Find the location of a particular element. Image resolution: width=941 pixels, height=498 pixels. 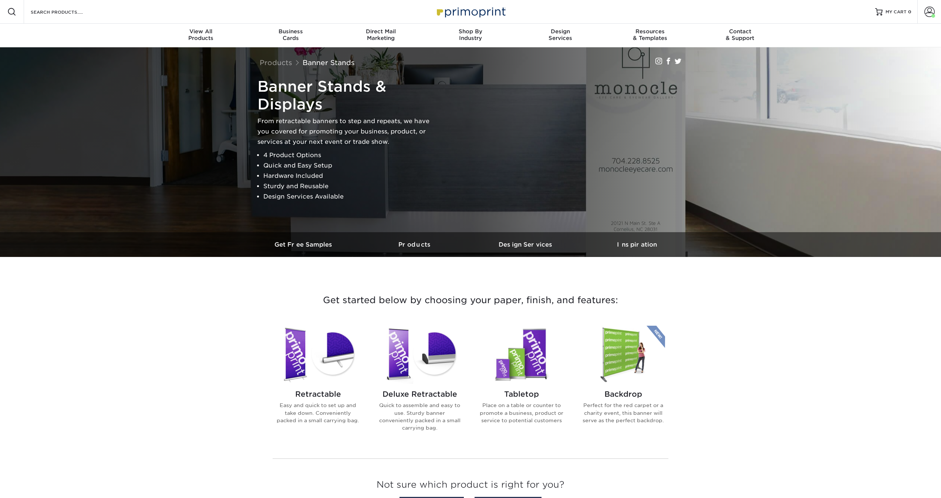

span: Contact is located at coordinates (740, 31).